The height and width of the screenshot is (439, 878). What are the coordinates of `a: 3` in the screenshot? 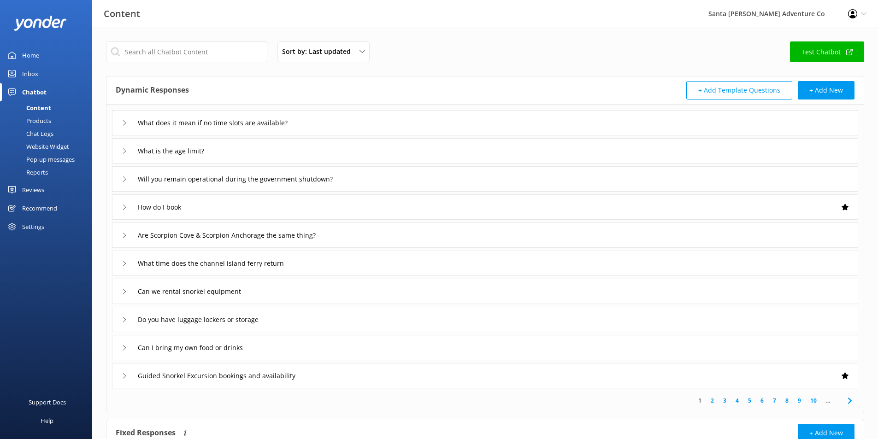 It's located at (725, 401).